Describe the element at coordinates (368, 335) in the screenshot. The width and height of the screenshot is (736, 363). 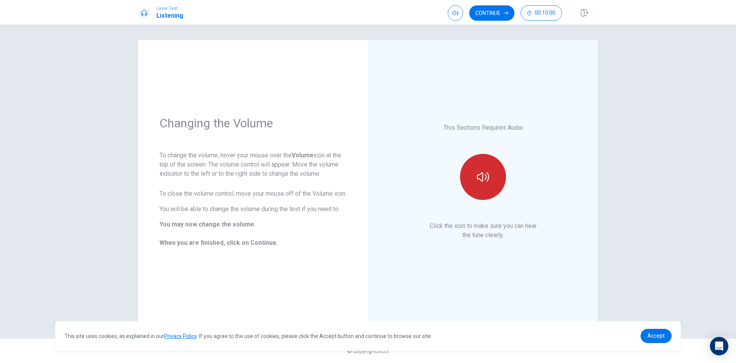
I see `div: cookieconsent` at that location.